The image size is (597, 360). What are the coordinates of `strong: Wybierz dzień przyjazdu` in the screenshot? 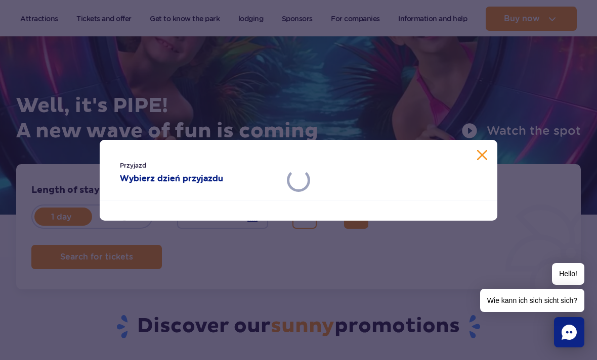 It's located at (199, 179).